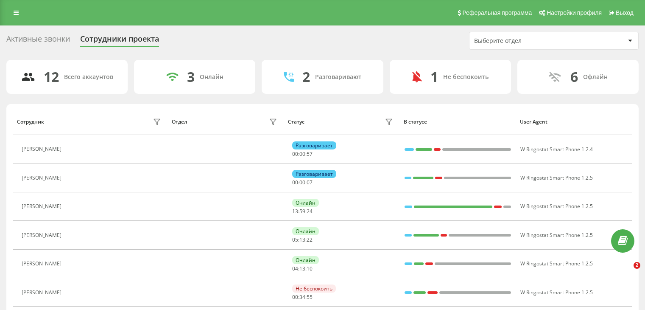 Image resolution: width=645 pixels, height=310 pixels. Describe the element at coordinates (295, 268) in the screenshot. I see `span: 04` at that location.